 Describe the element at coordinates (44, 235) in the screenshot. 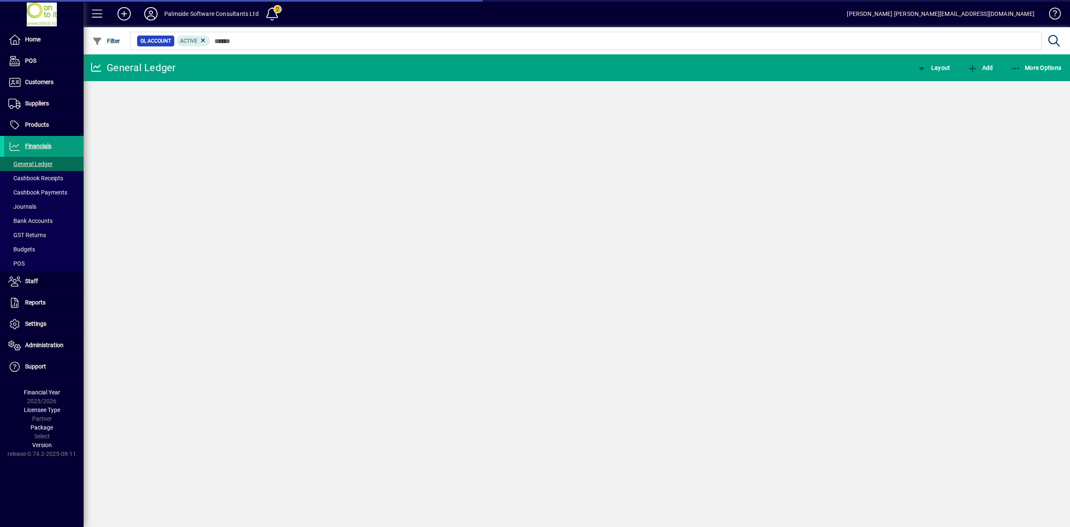

I see `a: GST Returns` at that location.